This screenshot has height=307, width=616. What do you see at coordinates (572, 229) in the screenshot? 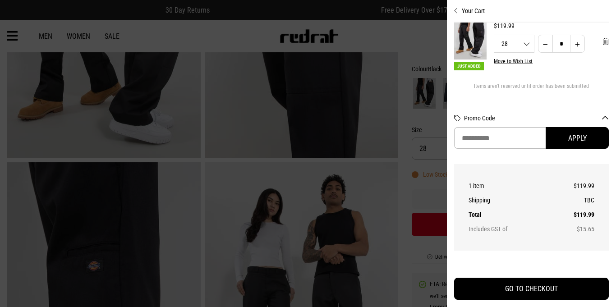
I see `td: $15.65` at bounding box center [572, 229].